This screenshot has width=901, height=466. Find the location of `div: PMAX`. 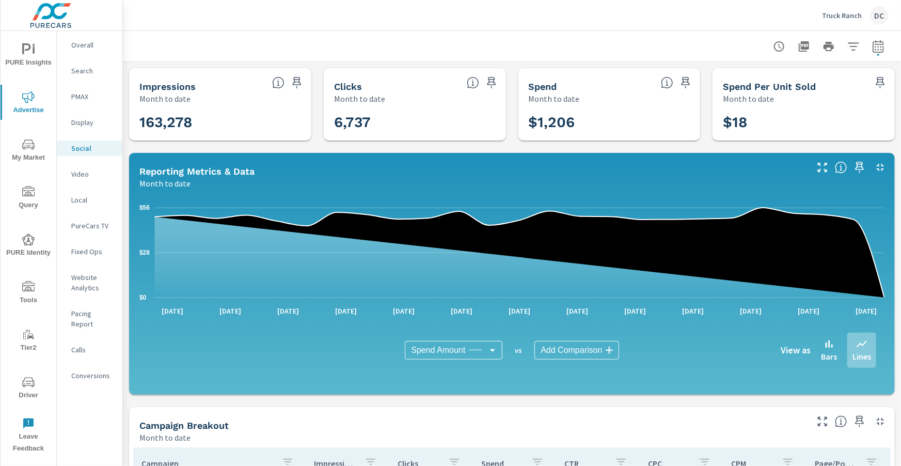

div: PMAX is located at coordinates (89, 97).